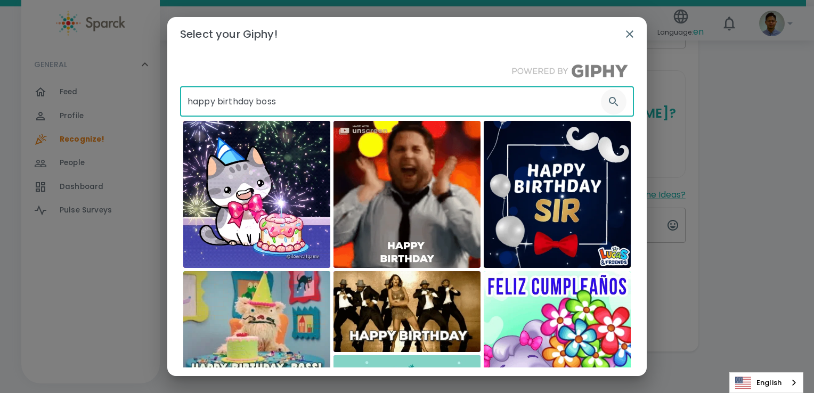 This screenshot has width=814, height=393. What do you see at coordinates (407, 312) in the screenshot?
I see `a: Upgrade U Happy Birthday GIF` at bounding box center [407, 312].